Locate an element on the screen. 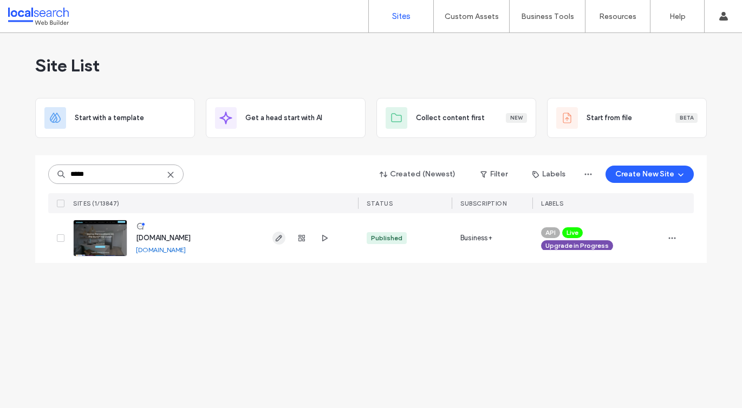 This screenshot has height=408, width=742. div: Get a head start with AI is located at coordinates (285, 118).